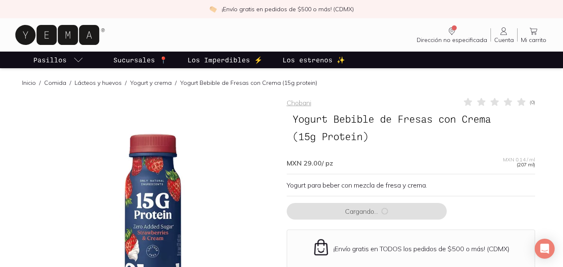  Describe the element at coordinates (140, 60) in the screenshot. I see `p: Sucursales 📍` at that location.